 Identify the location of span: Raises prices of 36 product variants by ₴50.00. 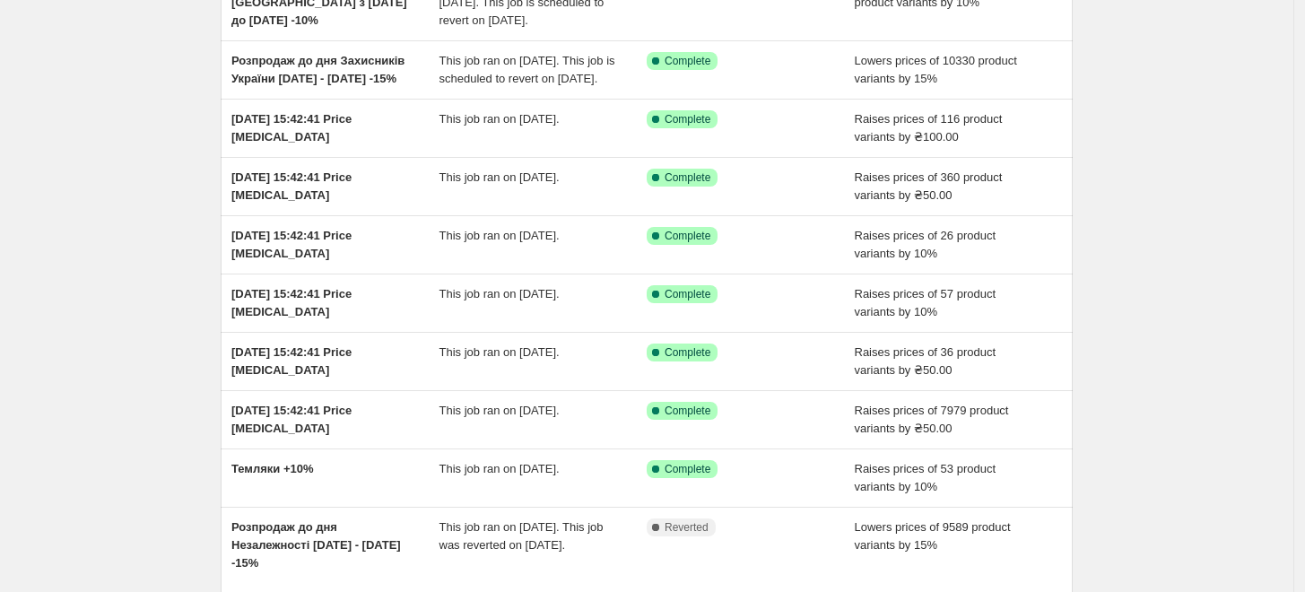
(925, 360).